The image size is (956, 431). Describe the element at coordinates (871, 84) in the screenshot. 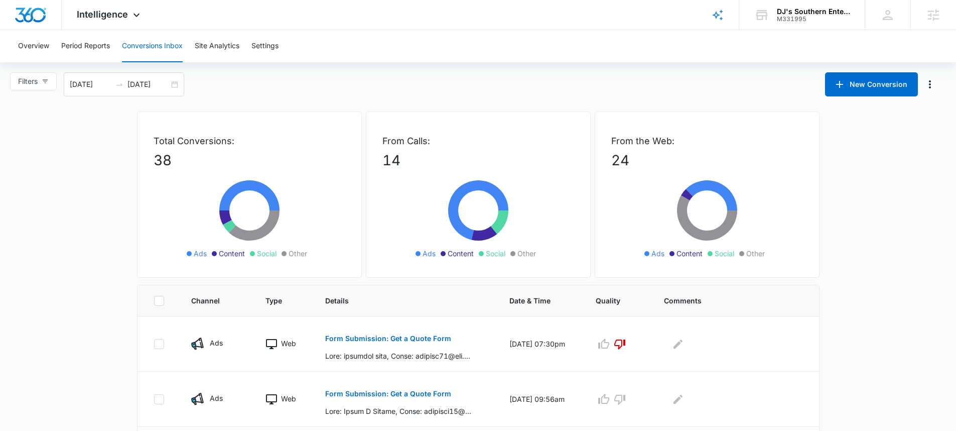

I see `button: New Conversion` at that location.